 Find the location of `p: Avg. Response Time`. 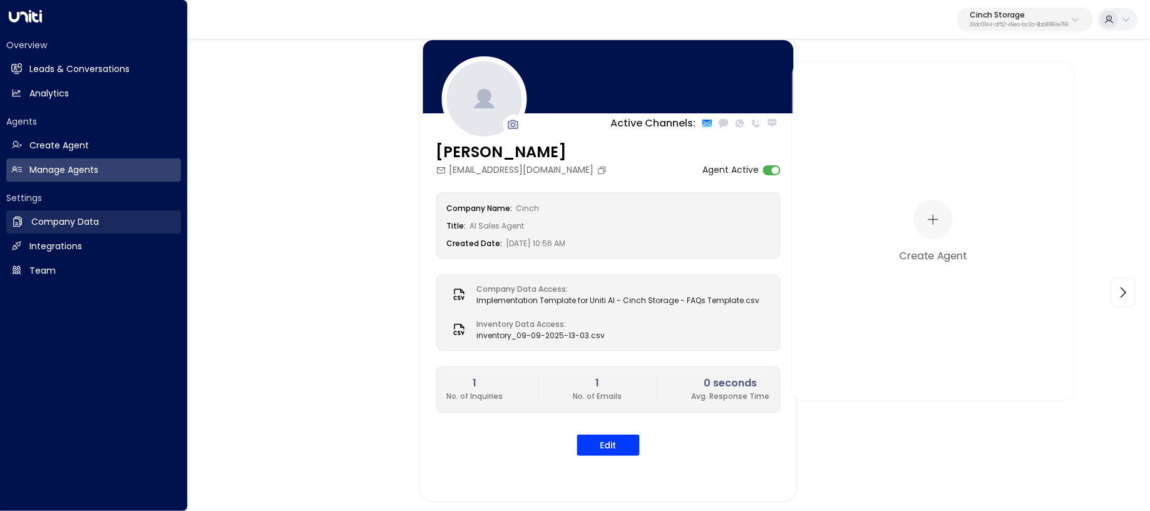

p: Avg. Response Time is located at coordinates (731, 396).